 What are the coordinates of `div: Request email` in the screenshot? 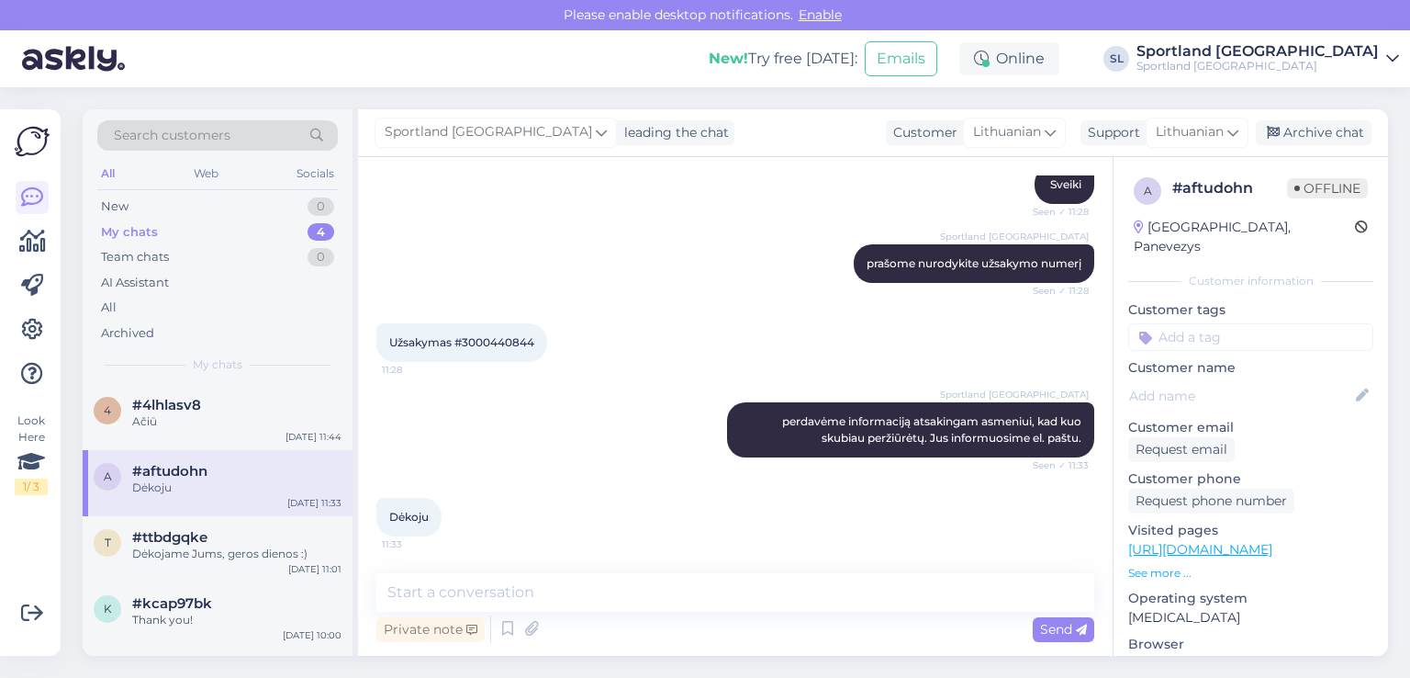 It's located at (1182, 449).